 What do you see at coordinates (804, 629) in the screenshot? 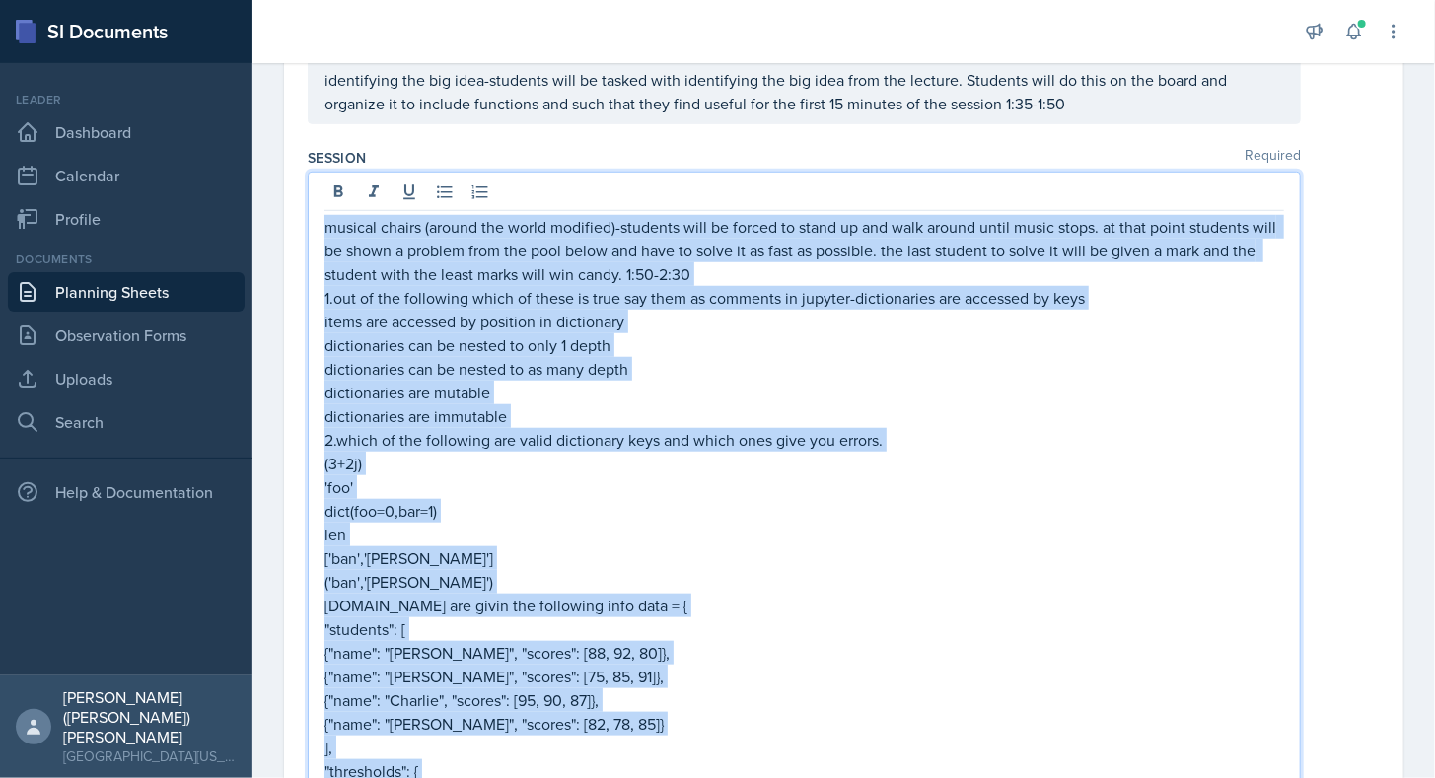
I see `p: "students": [` at bounding box center [804, 629].